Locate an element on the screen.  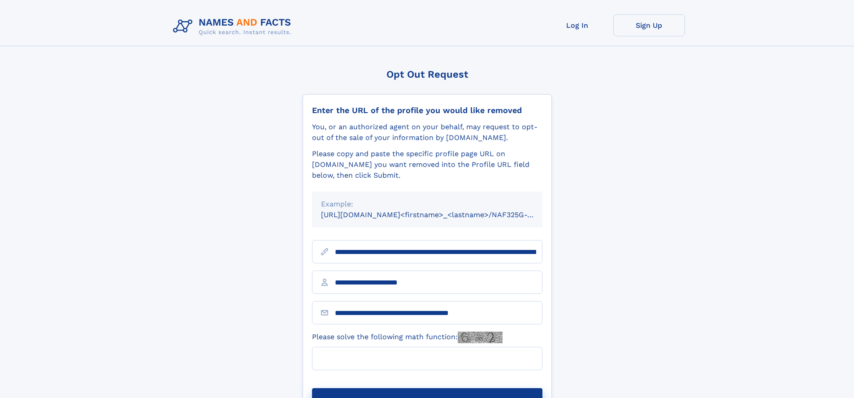
div: Opt Out Request is located at coordinates (427, 74).